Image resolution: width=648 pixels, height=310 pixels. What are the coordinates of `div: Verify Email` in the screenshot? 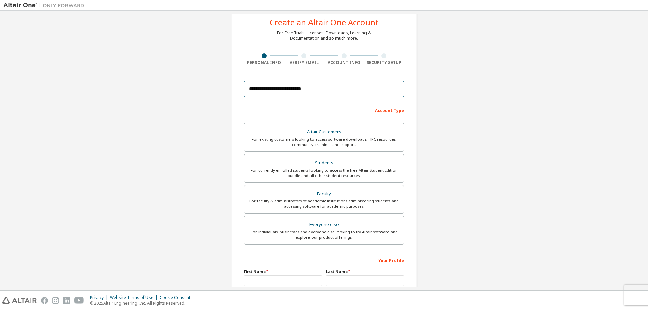 It's located at (304, 63).